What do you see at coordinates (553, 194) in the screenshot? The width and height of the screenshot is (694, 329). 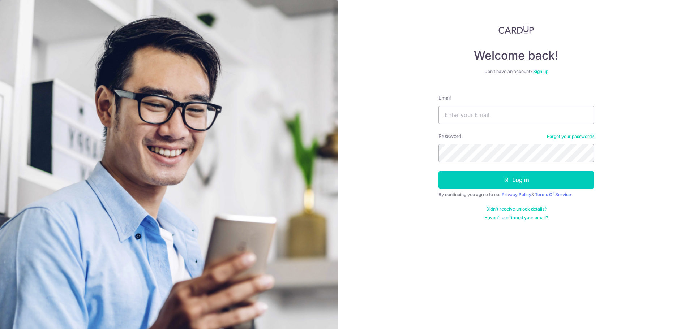 I see `a: Terms Of Service` at bounding box center [553, 194].